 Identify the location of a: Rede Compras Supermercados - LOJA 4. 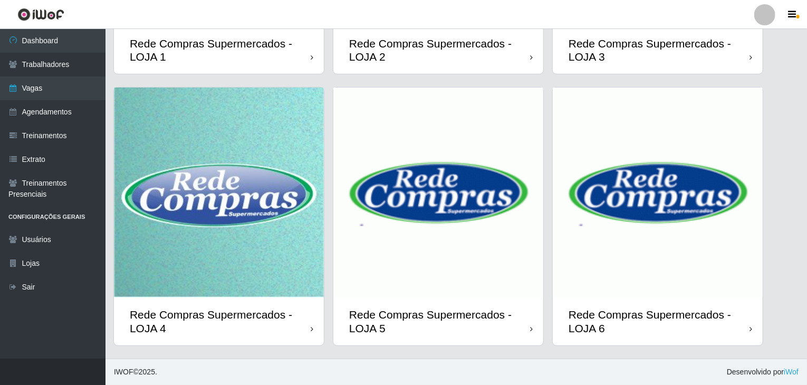
(219, 216).